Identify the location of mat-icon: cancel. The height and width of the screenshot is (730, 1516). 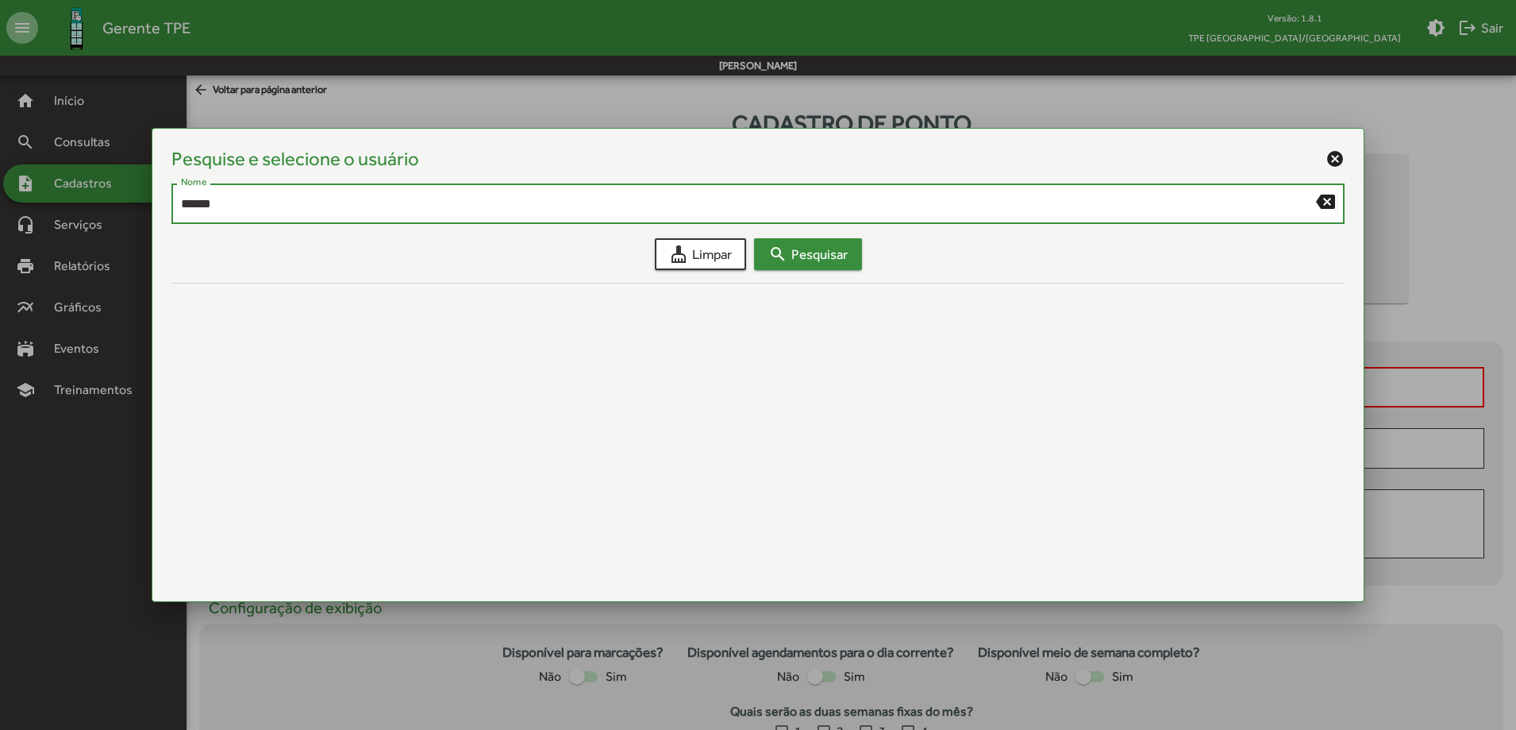
(1335, 159).